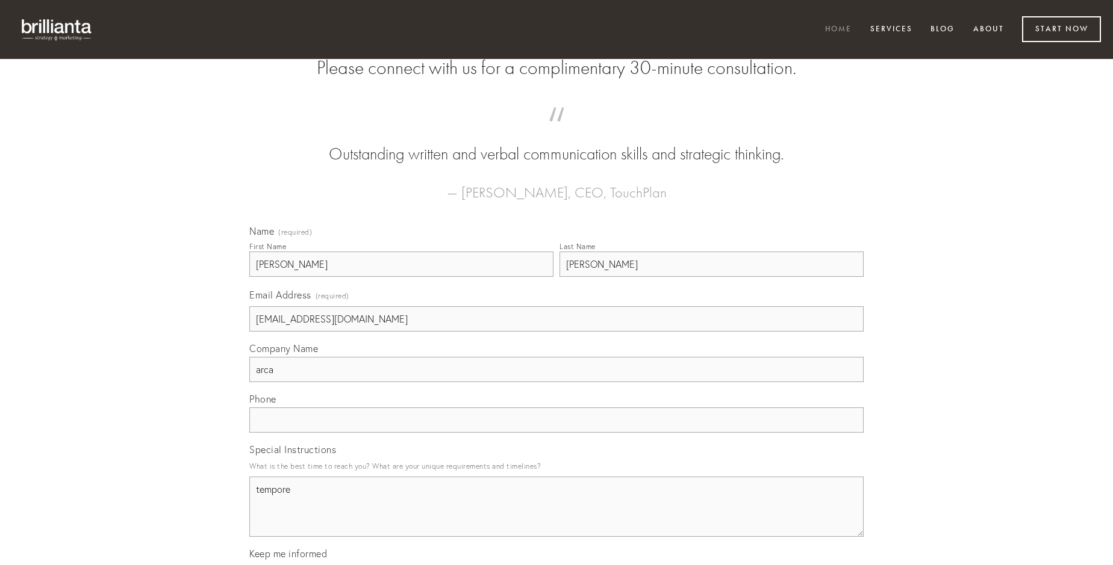 The height and width of the screenshot is (565, 1113). Describe the element at coordinates (57, 30) in the screenshot. I see `img: brillianta - research, strategy, marketing` at that location.